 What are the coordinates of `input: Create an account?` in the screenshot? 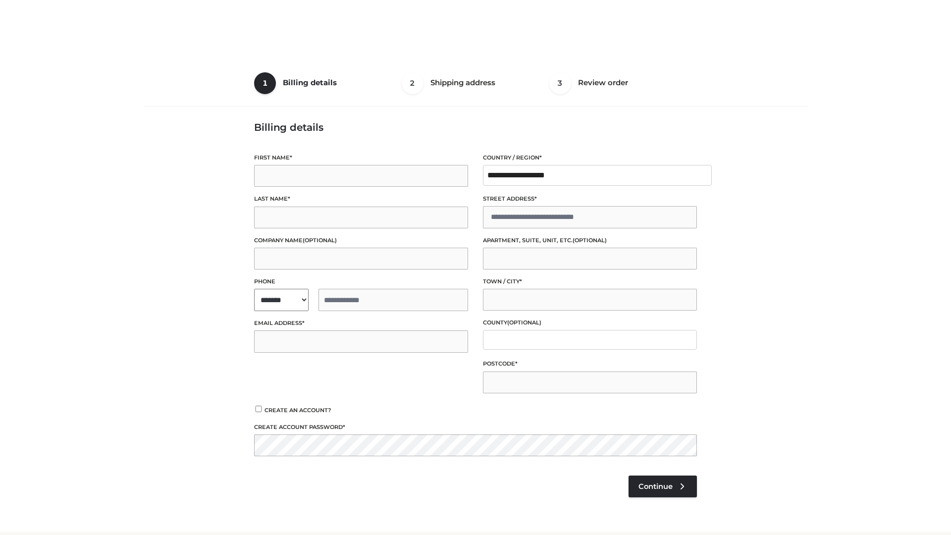 It's located at (258, 409).